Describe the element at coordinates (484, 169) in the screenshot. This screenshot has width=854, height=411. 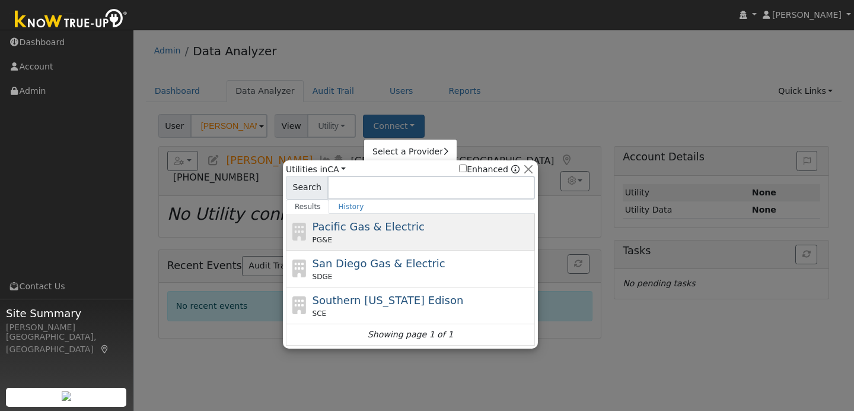
I see `label: Enhanced` at that location.